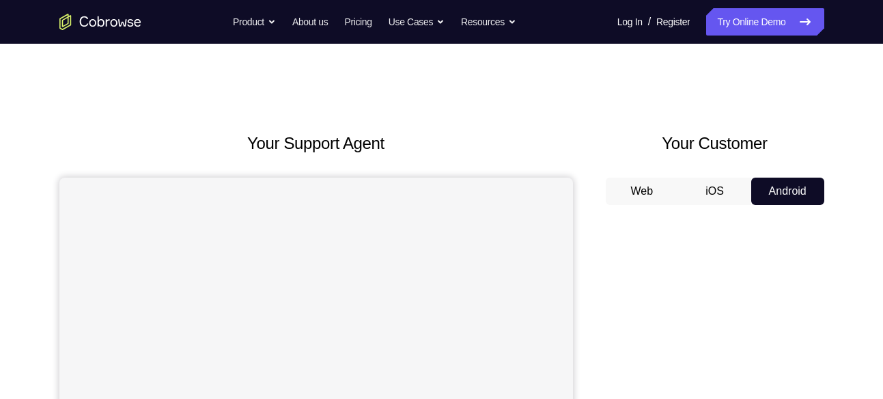 Image resolution: width=883 pixels, height=399 pixels. I want to click on a: Try Online Demo, so click(765, 22).